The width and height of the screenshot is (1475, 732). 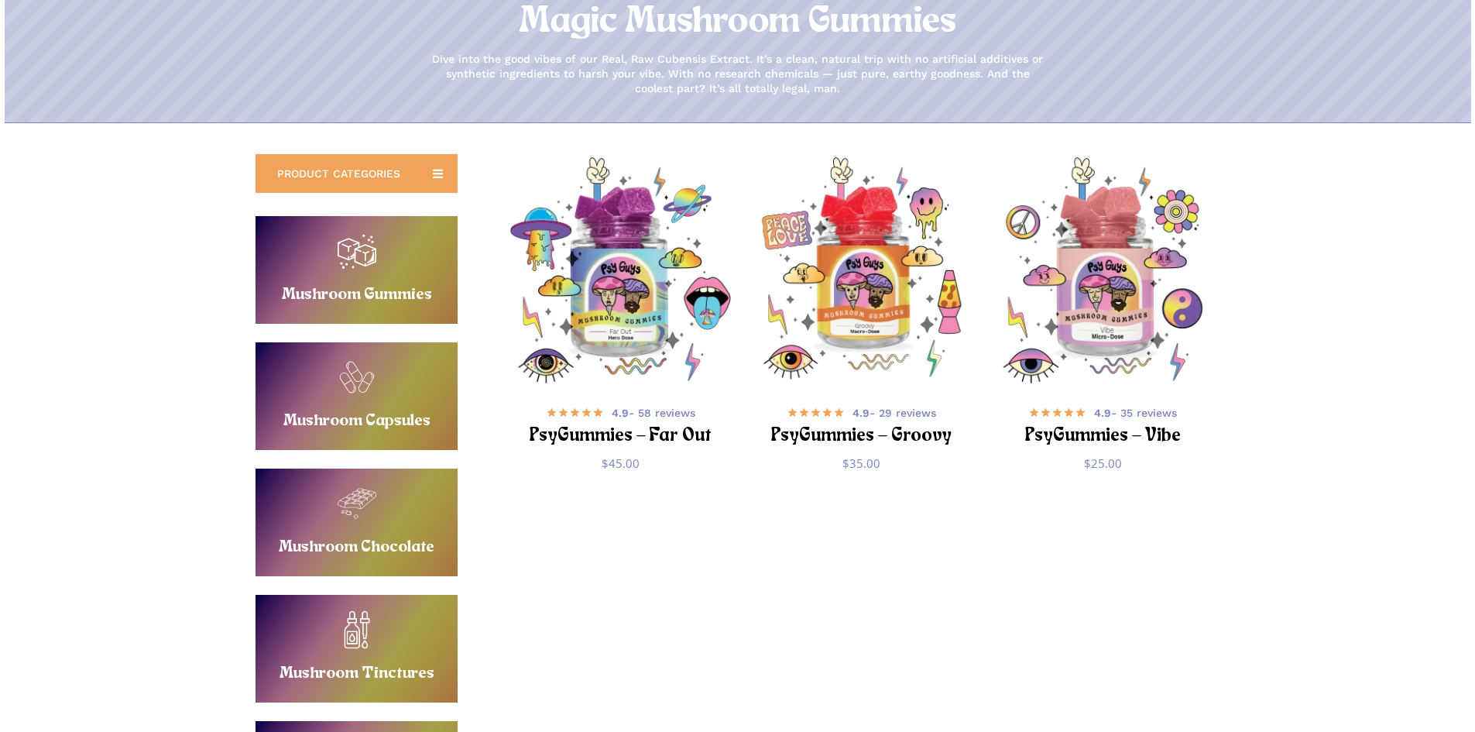 I want to click on a: PsyGummies - Vibe, so click(x=1103, y=270).